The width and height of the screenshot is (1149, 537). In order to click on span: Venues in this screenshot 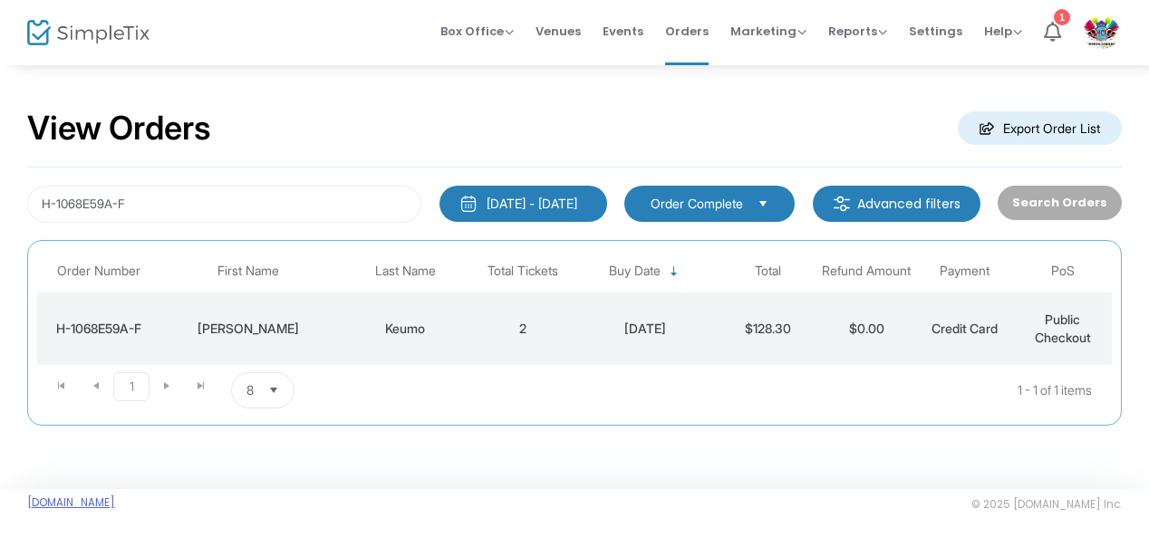, I will do `click(558, 31)`.